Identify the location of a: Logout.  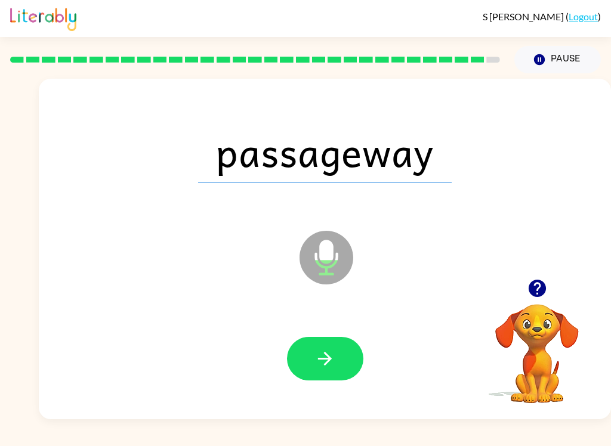
(583, 16).